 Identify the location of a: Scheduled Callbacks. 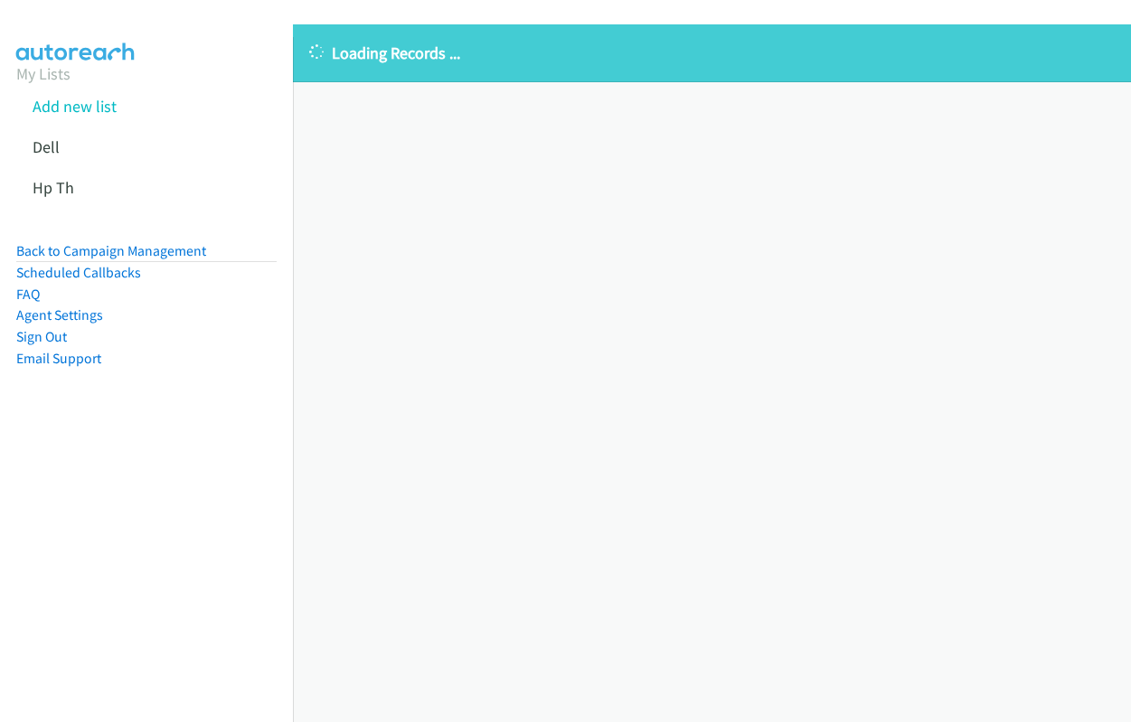
(79, 272).